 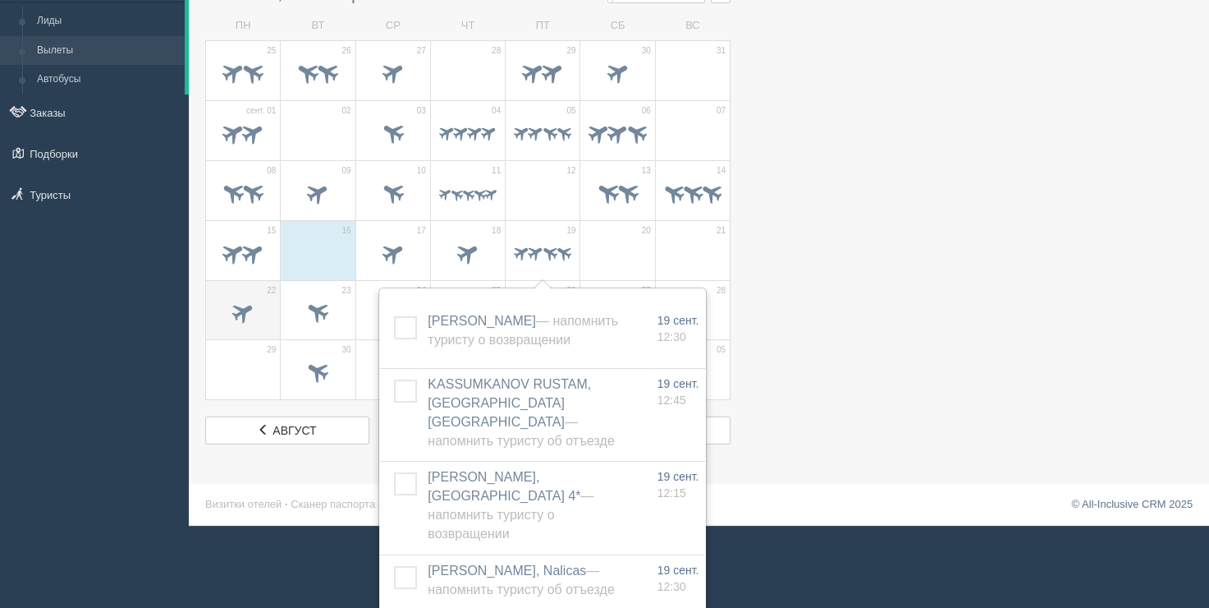 I want to click on span: 12:15, so click(x=672, y=493).